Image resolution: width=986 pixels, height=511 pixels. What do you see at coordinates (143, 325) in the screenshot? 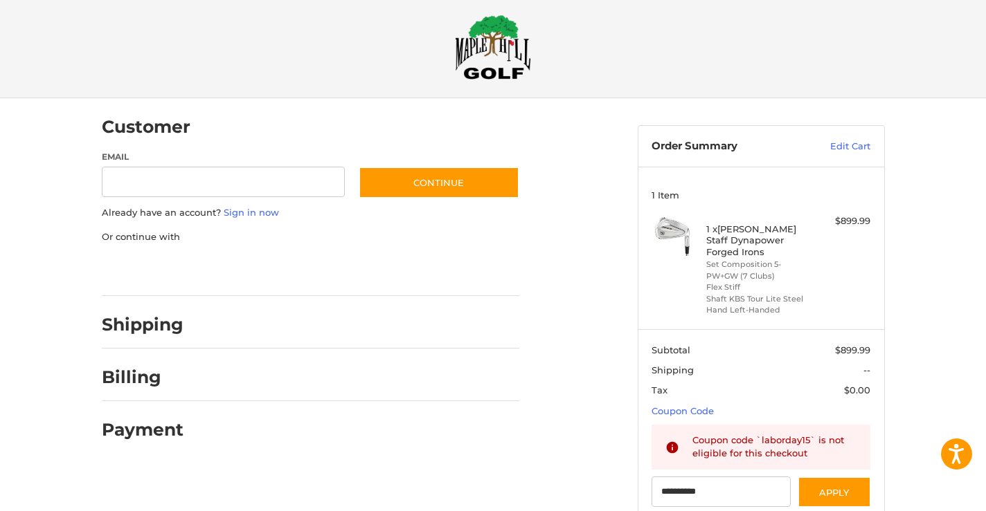
I see `h2: Shipping` at bounding box center [143, 325].